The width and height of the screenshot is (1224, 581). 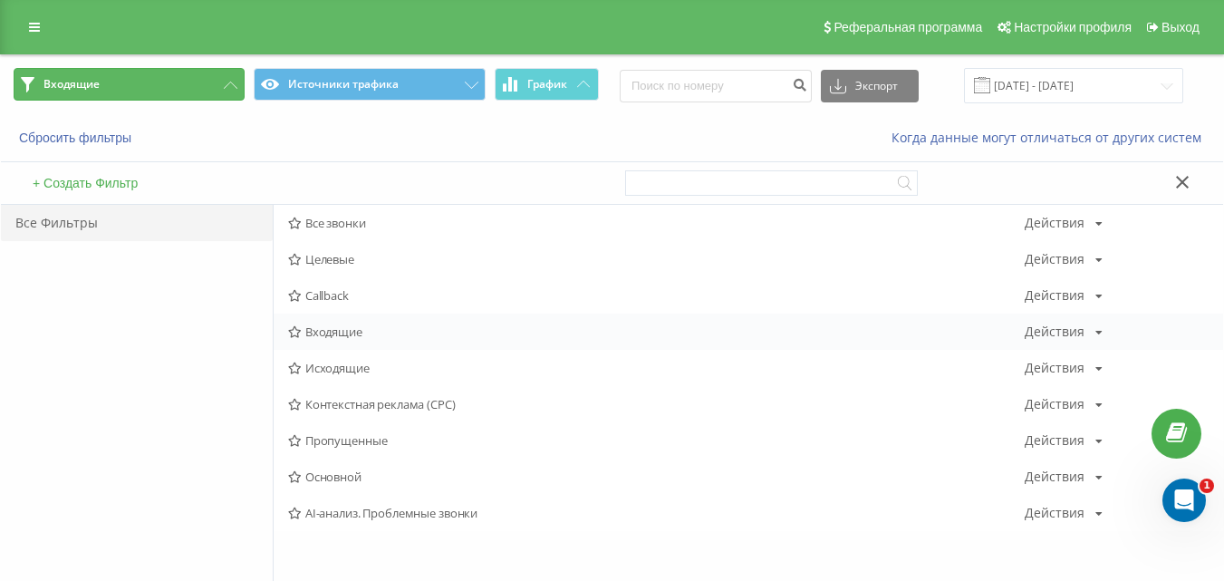 I want to click on button: + Создать Фильтр, so click(x=85, y=183).